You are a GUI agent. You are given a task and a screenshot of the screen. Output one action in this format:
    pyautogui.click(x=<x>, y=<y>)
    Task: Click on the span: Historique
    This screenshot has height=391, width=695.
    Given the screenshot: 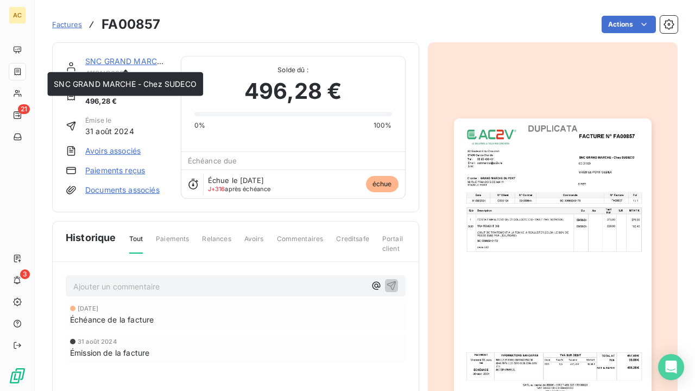 What is the action you would take?
    pyautogui.click(x=91, y=237)
    